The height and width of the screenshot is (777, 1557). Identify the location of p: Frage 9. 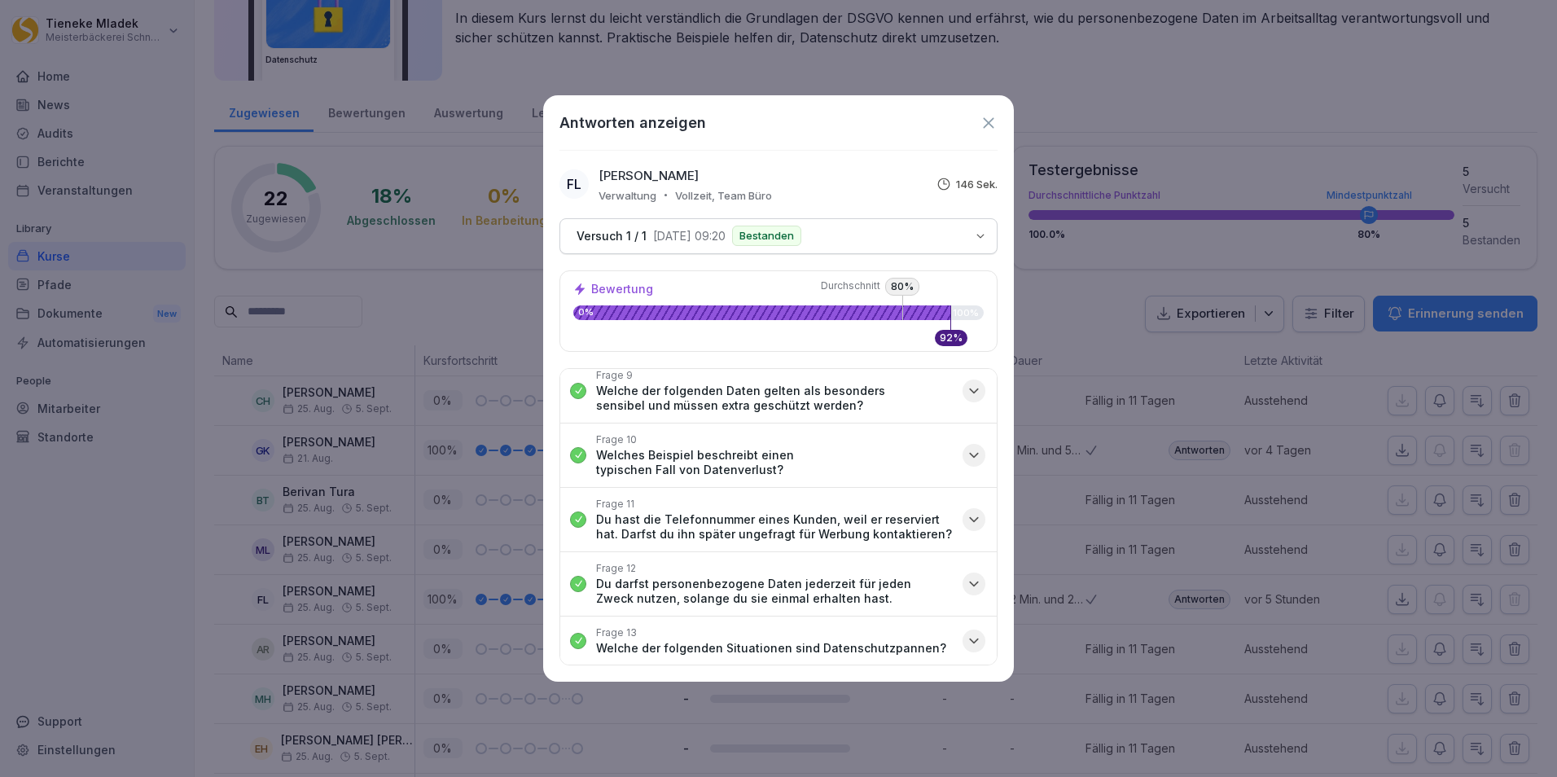
(614, 376).